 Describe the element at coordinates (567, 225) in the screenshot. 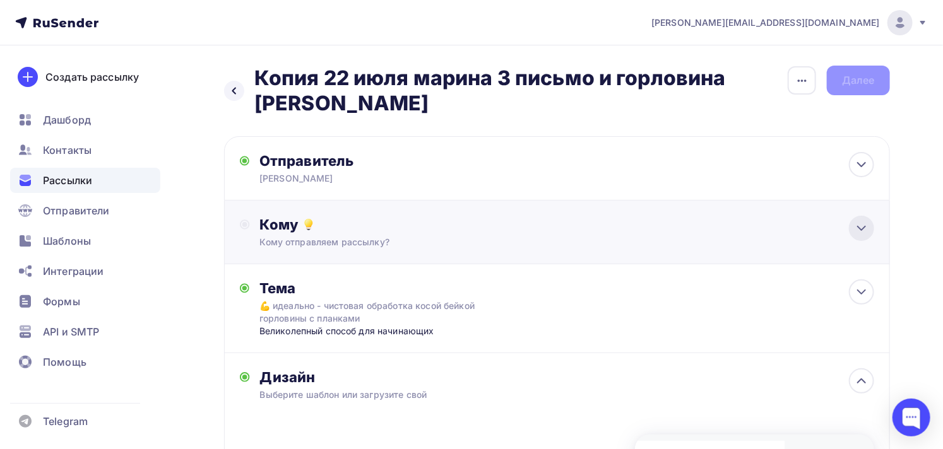

I see `div: Кому` at that location.